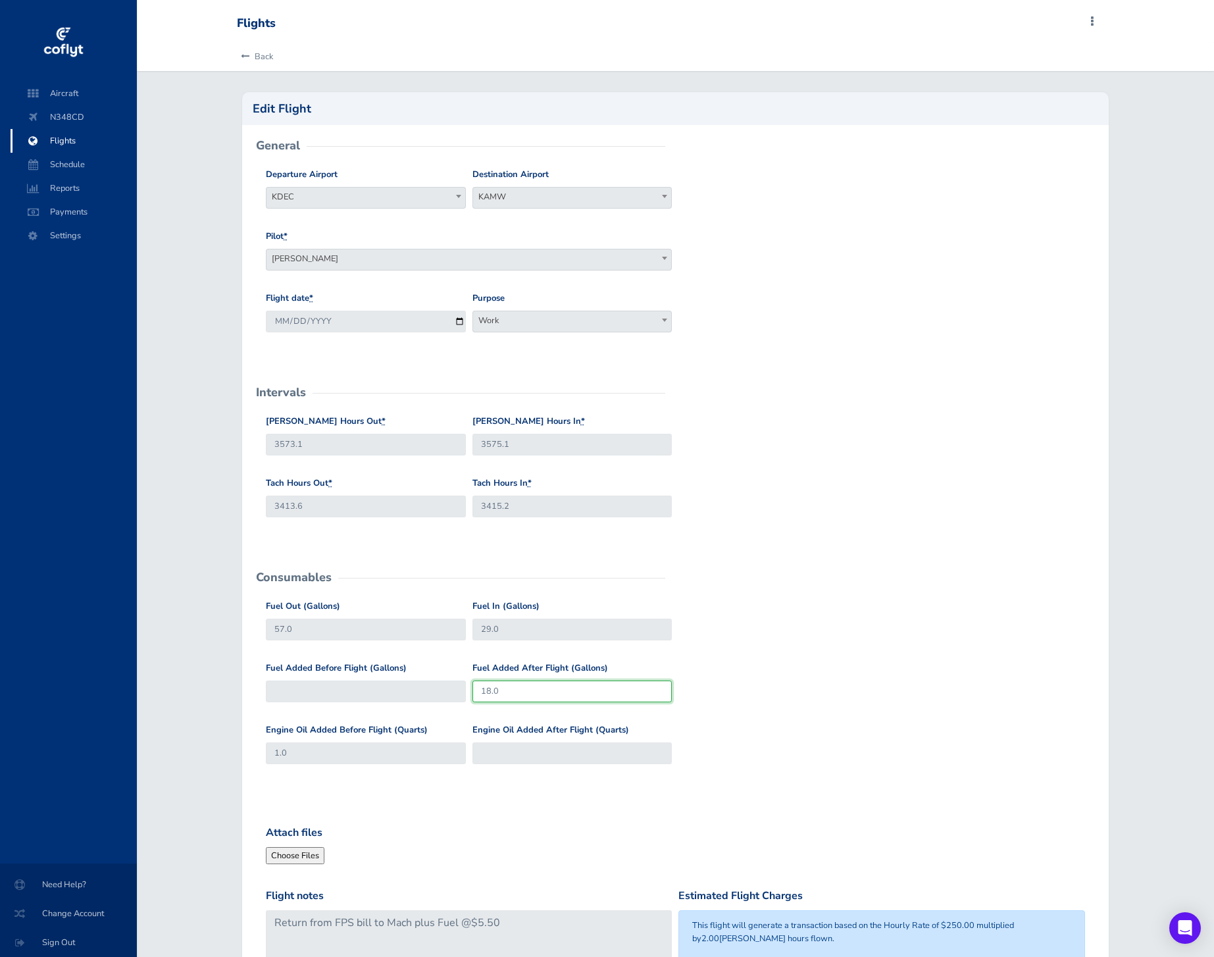 The height and width of the screenshot is (957, 1214). I want to click on p: This flight will generate a transaction based on the Hourly Rate of $250.00 multiplied by [PERSON..., so click(881, 932).